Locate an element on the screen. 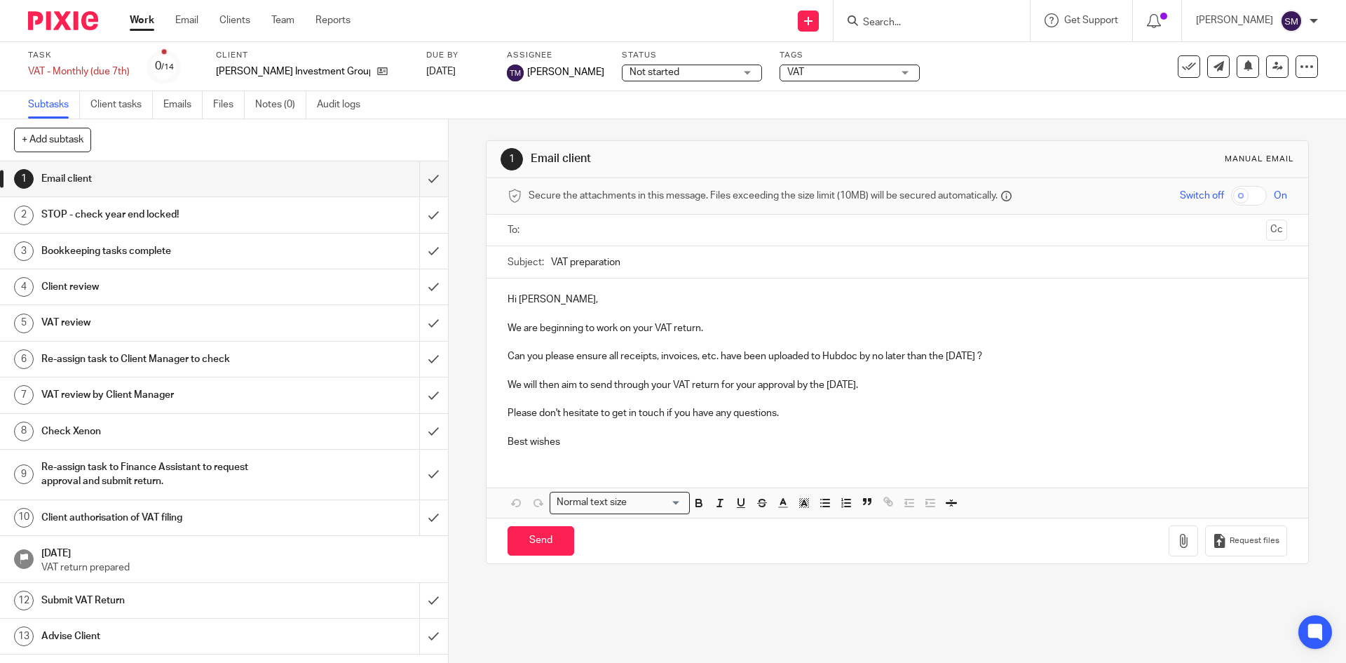 This screenshot has width=1346, height=663. h1: Bookkeeping tasks complete is located at coordinates (163, 251).